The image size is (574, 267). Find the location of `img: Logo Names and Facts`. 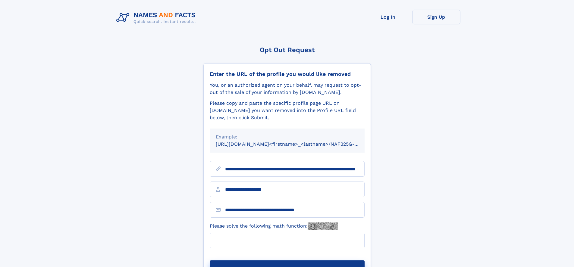

img: Logo Names and Facts is located at coordinates (157, 18).